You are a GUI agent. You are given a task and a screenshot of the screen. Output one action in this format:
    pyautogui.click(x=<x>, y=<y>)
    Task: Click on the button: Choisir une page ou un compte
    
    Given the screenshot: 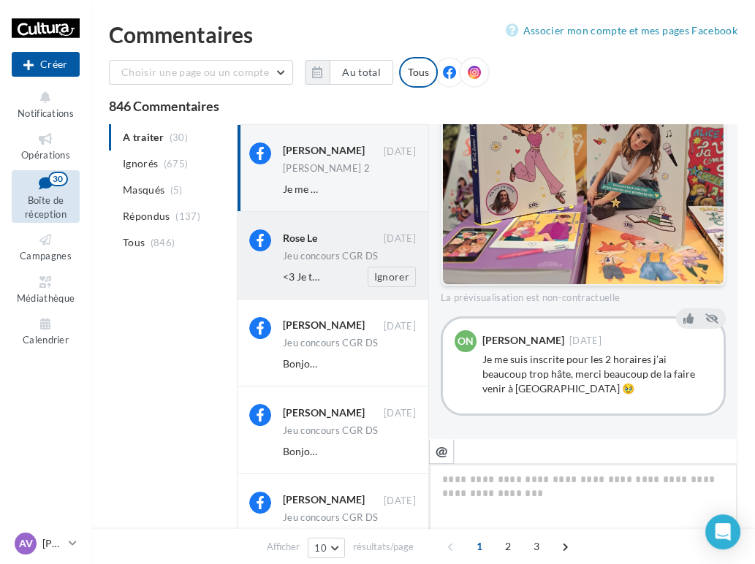 What is the action you would take?
    pyautogui.click(x=201, y=72)
    